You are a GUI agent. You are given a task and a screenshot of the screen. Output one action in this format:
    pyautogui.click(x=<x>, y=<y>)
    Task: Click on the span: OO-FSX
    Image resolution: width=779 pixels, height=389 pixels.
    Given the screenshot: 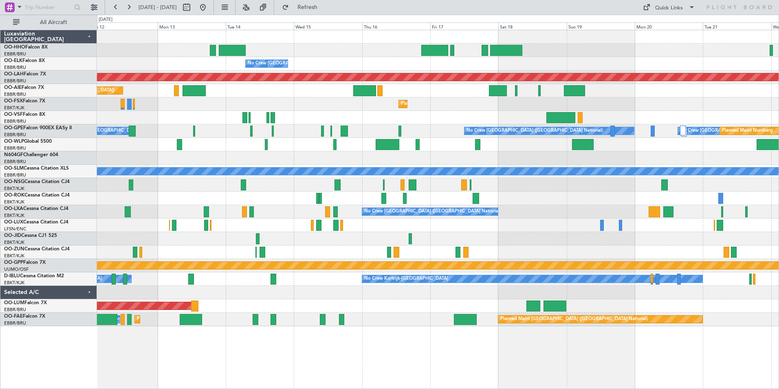 What is the action you would take?
    pyautogui.click(x=13, y=101)
    